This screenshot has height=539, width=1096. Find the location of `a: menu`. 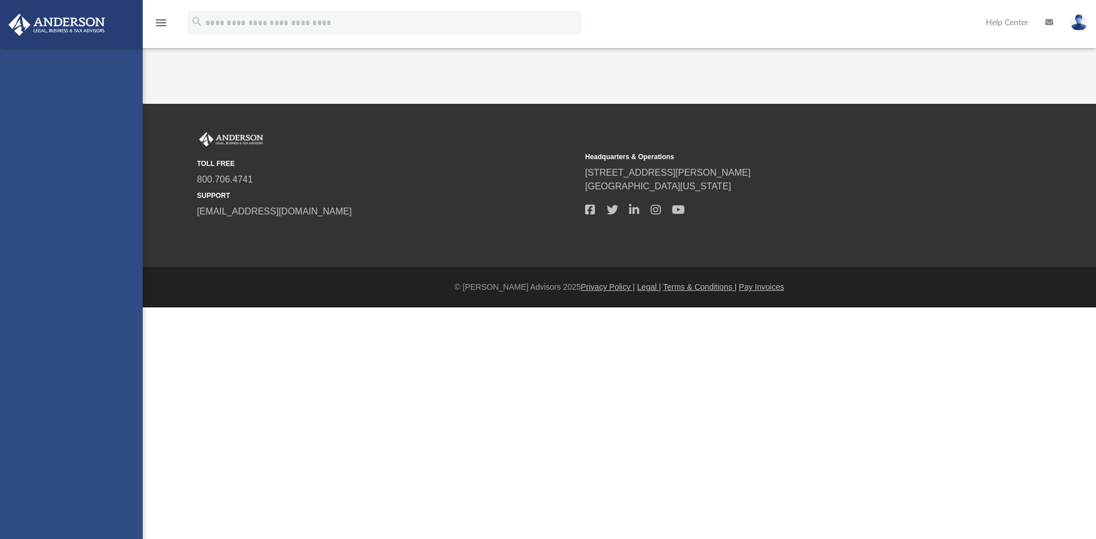

a: menu is located at coordinates (161, 26).